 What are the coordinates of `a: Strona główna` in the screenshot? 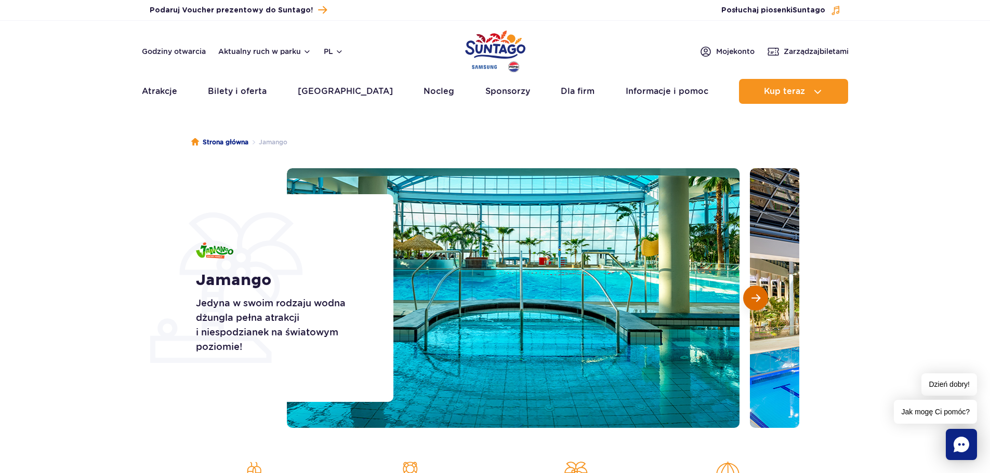 It's located at (220, 142).